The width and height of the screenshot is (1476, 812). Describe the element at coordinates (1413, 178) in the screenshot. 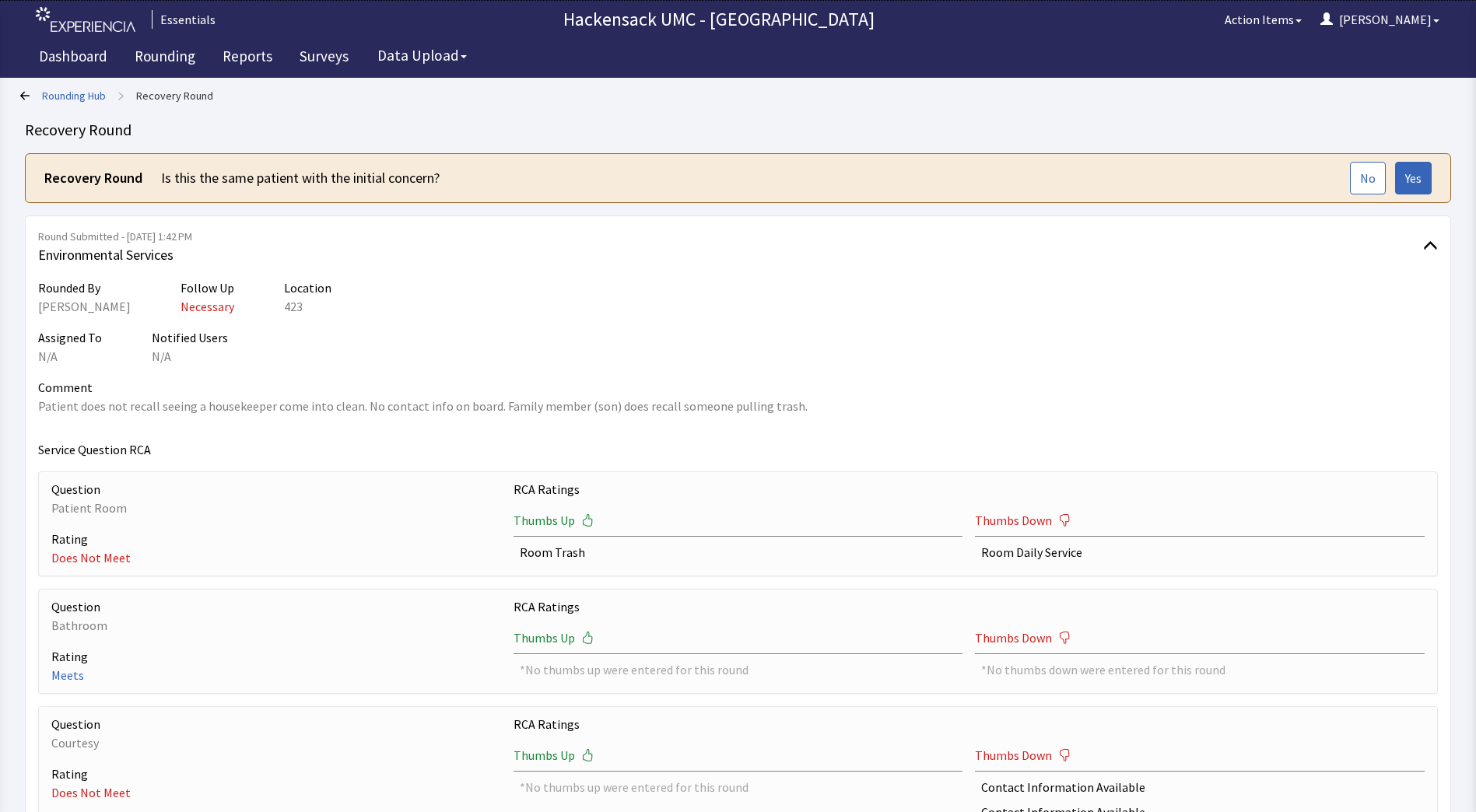

I see `span: Yes` at that location.